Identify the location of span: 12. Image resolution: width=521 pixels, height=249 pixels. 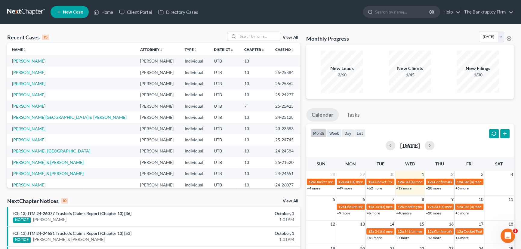
(333, 224).